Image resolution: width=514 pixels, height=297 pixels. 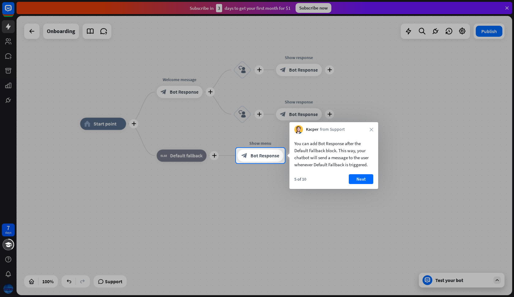 What do you see at coordinates (300, 179) in the screenshot?
I see `div: 5 of 10` at bounding box center [300, 179].